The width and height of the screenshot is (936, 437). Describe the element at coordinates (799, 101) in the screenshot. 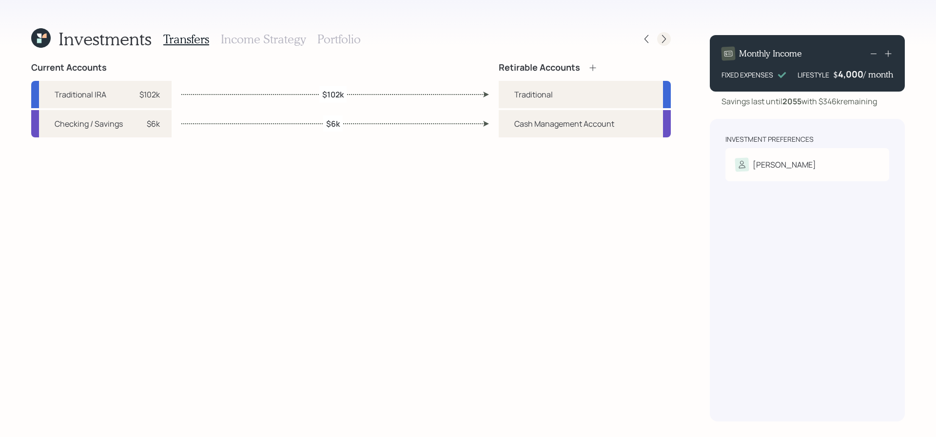

I see `div: Savings last until with $346k remaining` at that location.